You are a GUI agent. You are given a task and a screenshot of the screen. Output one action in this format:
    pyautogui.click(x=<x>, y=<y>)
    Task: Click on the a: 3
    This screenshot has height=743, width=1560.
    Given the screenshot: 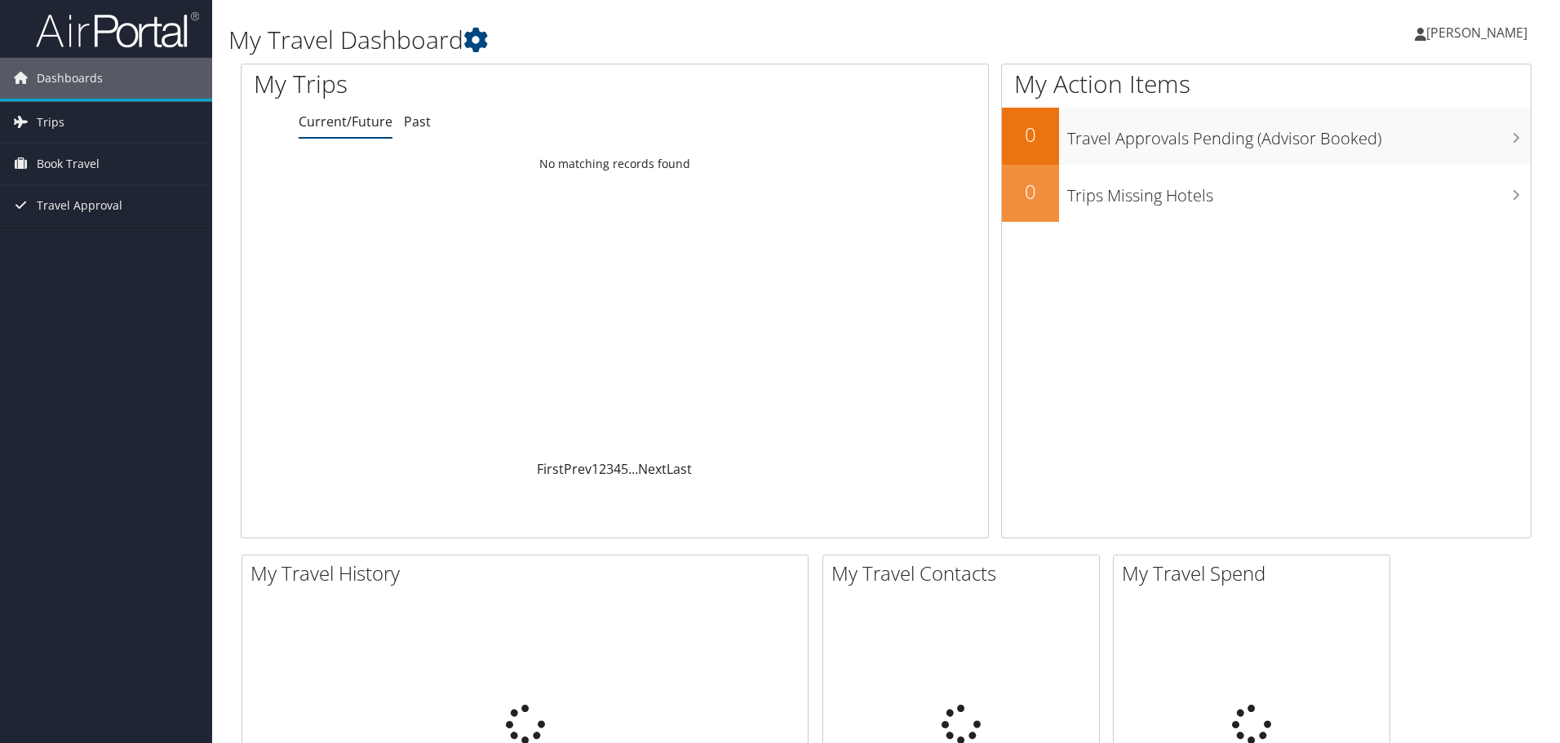 What is the action you would take?
    pyautogui.click(x=610, y=469)
    